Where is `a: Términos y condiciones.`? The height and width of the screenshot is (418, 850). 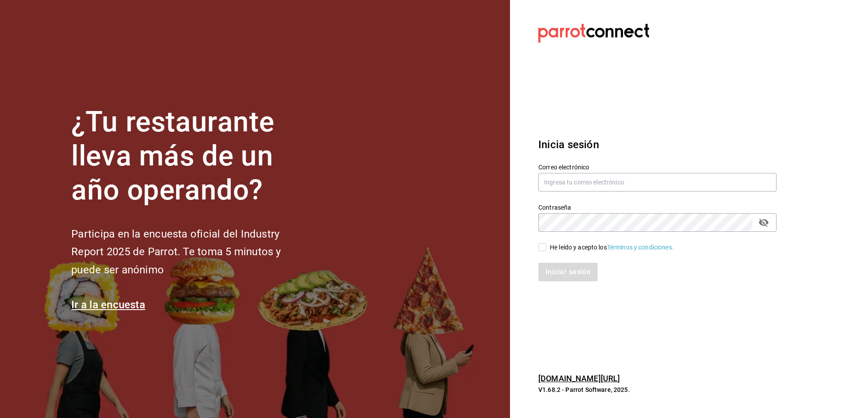 a: Términos y condiciones. is located at coordinates (640, 247).